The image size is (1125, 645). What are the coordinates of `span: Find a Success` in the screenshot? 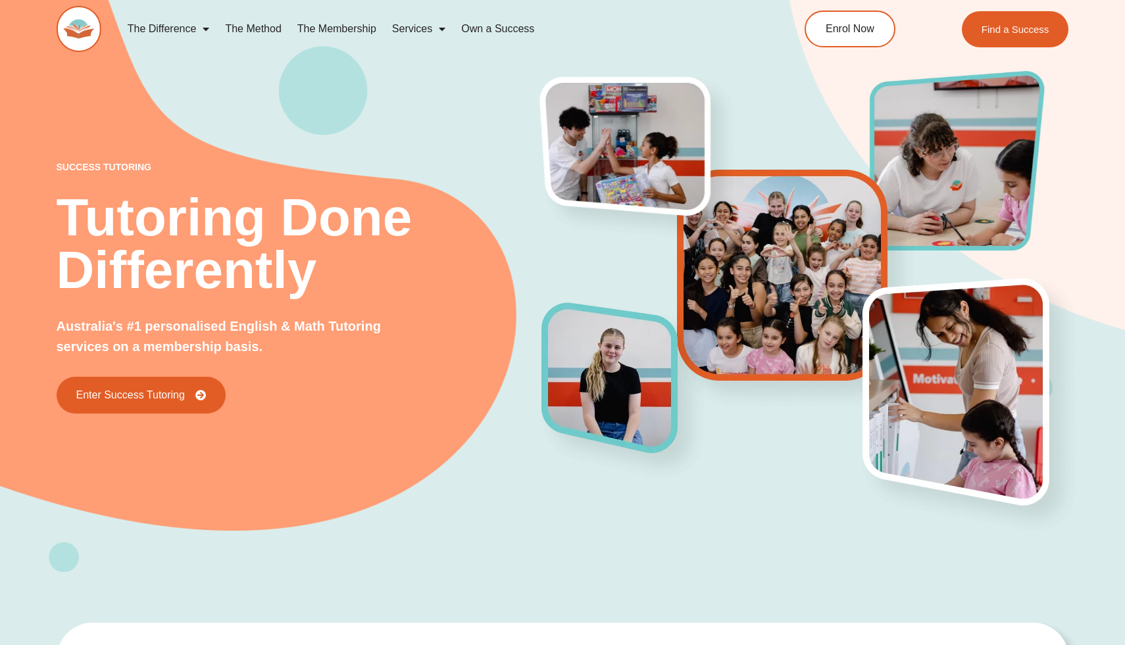 It's located at (1015, 29).